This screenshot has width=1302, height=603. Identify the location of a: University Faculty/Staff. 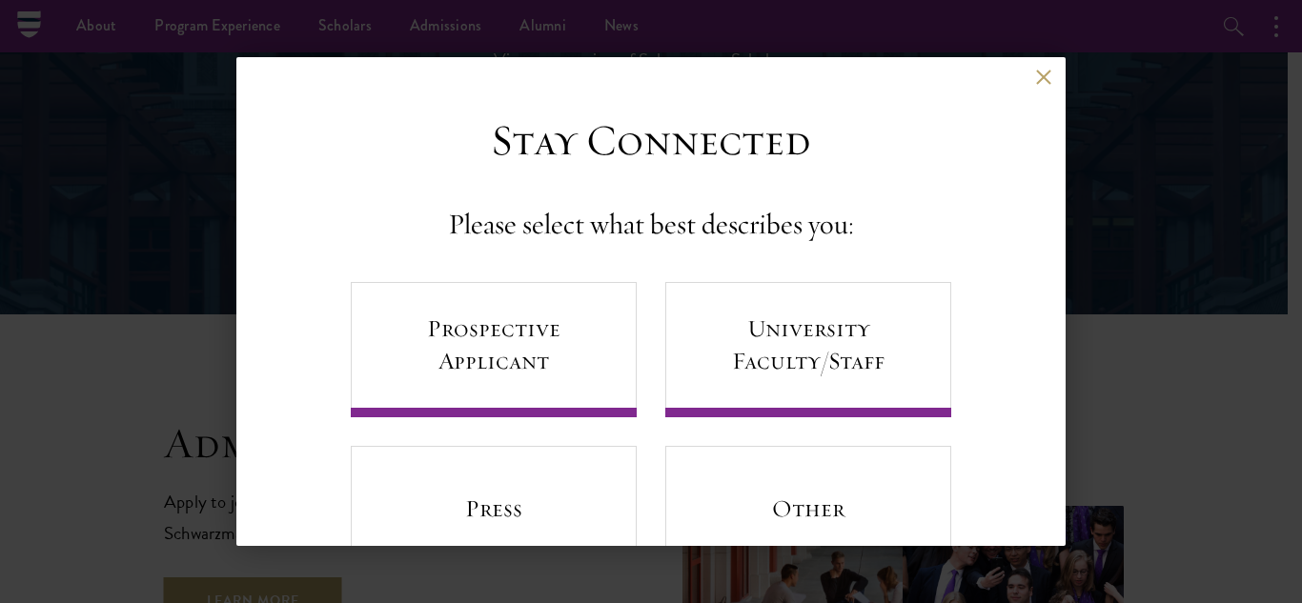
(808, 350).